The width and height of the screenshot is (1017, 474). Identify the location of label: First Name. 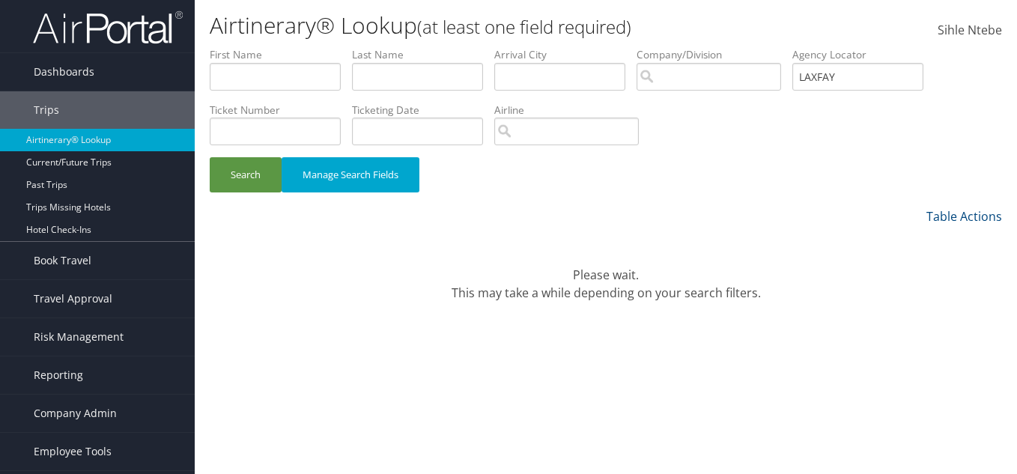
(281, 55).